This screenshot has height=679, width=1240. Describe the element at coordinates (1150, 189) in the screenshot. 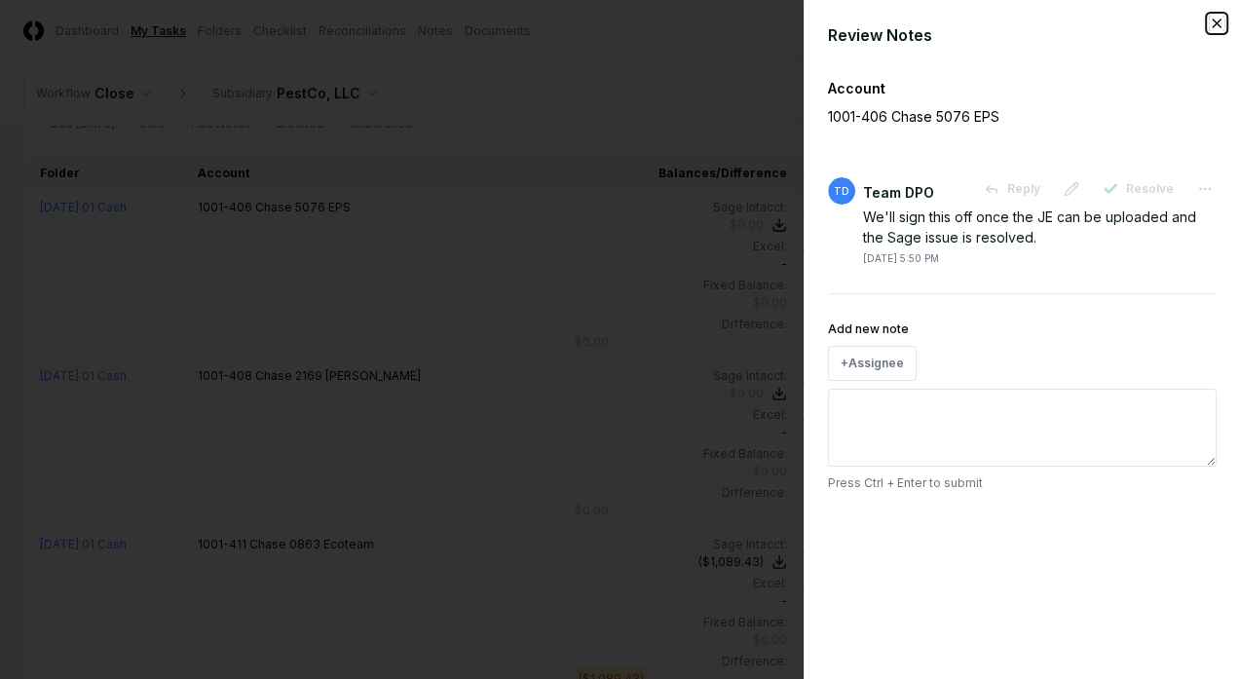

I see `span: Resolve` at that location.